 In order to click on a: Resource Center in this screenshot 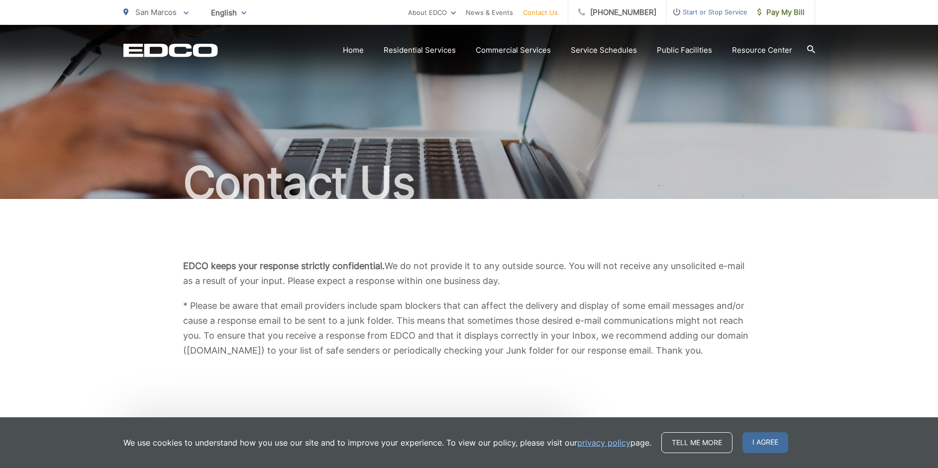, I will do `click(762, 50)`.